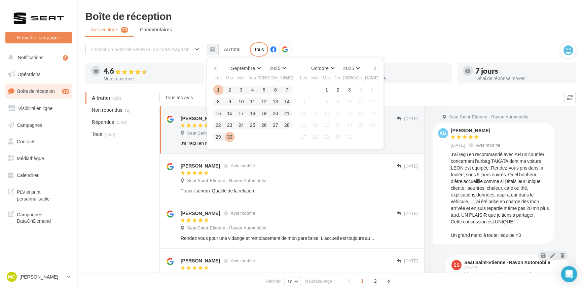  I want to click on span: (2), so click(128, 110).